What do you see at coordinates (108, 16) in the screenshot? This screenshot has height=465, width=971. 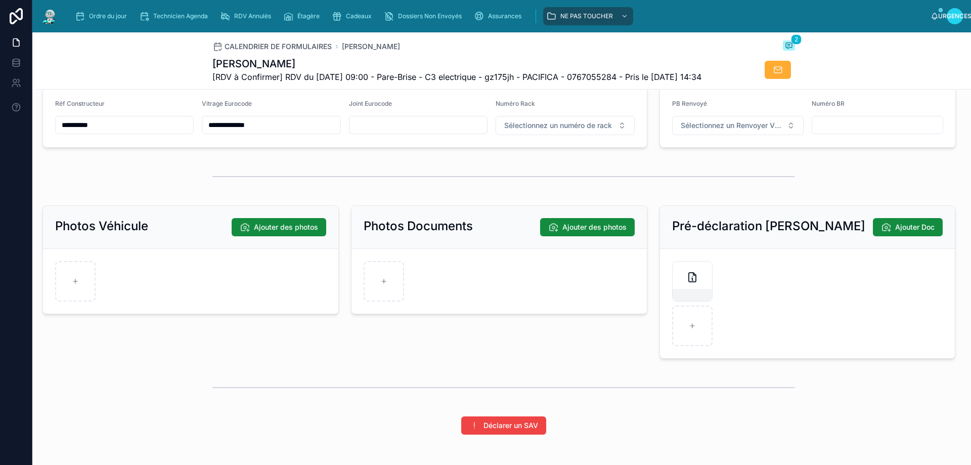 I see `font: Ordre du jour` at bounding box center [108, 16].